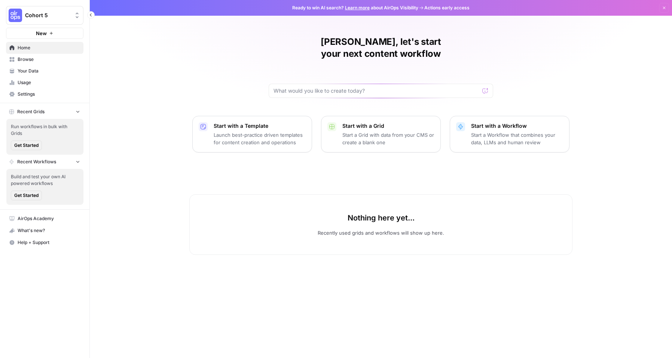 The height and width of the screenshot is (358, 672). What do you see at coordinates (49, 83) in the screenshot?
I see `span: Usage` at bounding box center [49, 83].